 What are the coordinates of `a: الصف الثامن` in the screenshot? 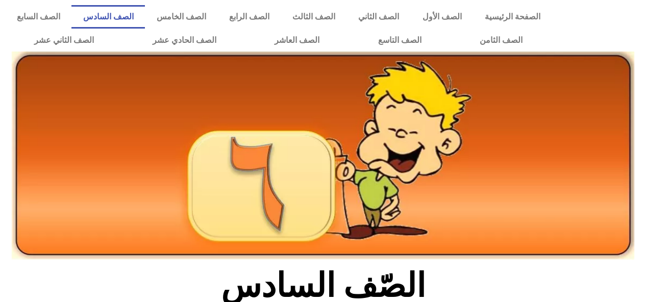 It's located at (501, 40).